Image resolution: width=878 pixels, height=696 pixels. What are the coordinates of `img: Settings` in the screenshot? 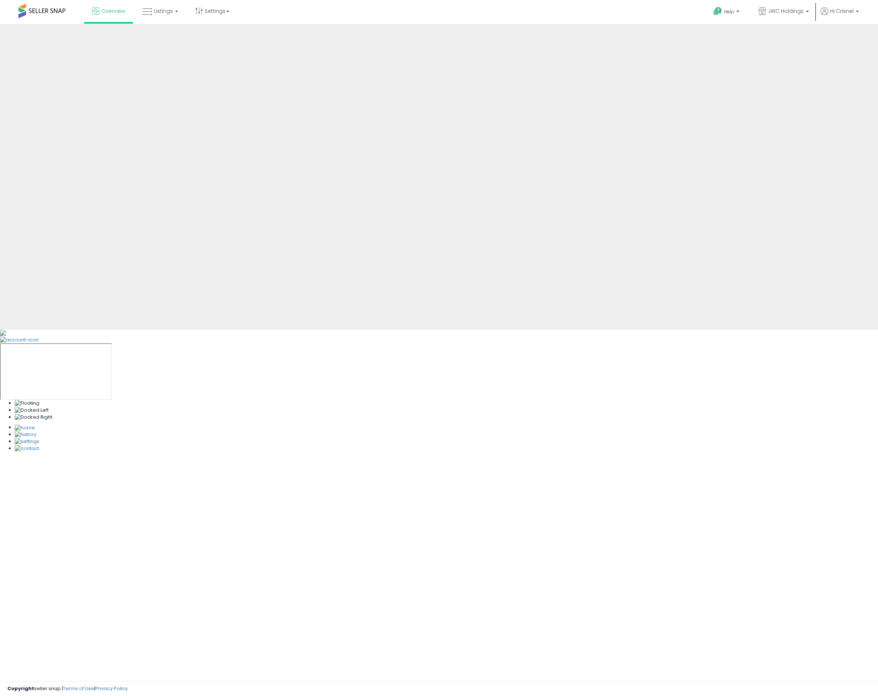 It's located at (27, 441).